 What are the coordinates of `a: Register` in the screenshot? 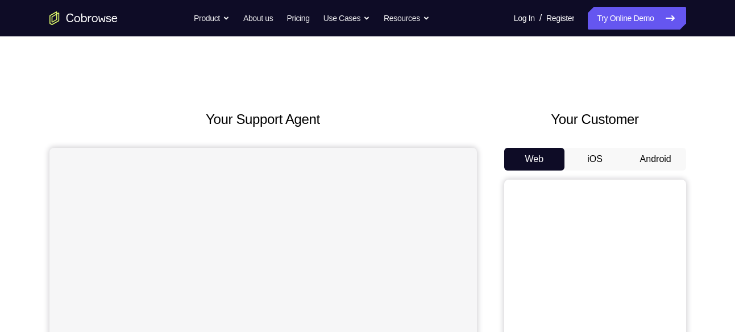 It's located at (560, 18).